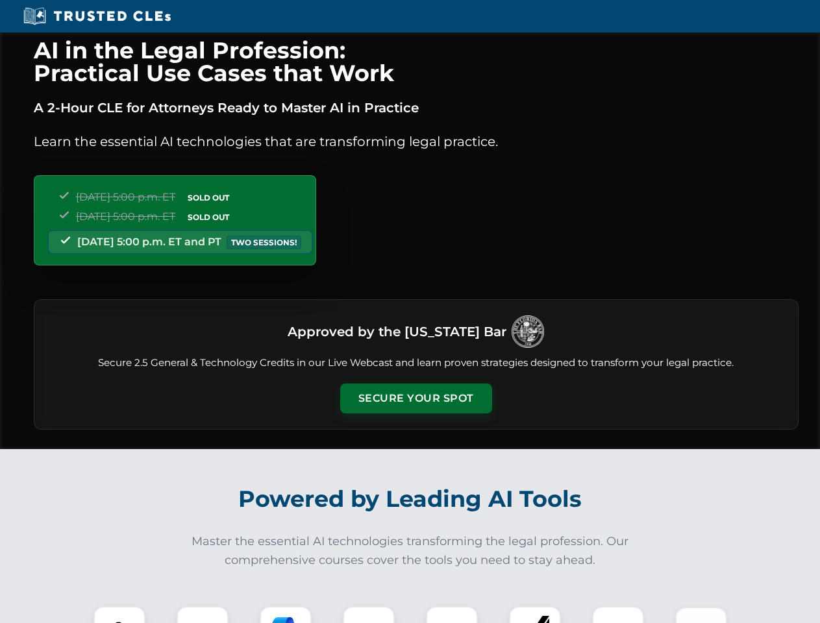 This screenshot has width=820, height=623. I want to click on img: Logo, so click(528, 332).